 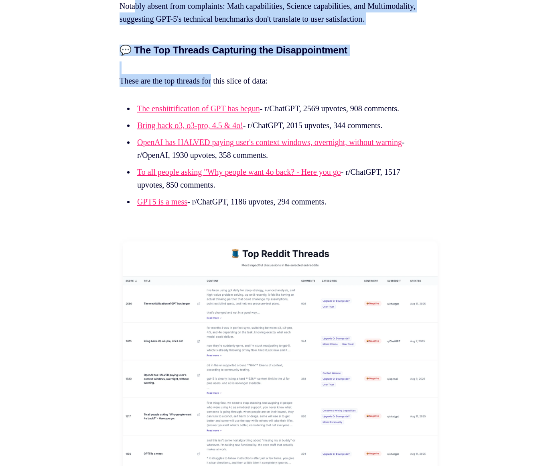 I want to click on a: To all people asking "Why people want 4o back? - Here you go, so click(x=239, y=172).